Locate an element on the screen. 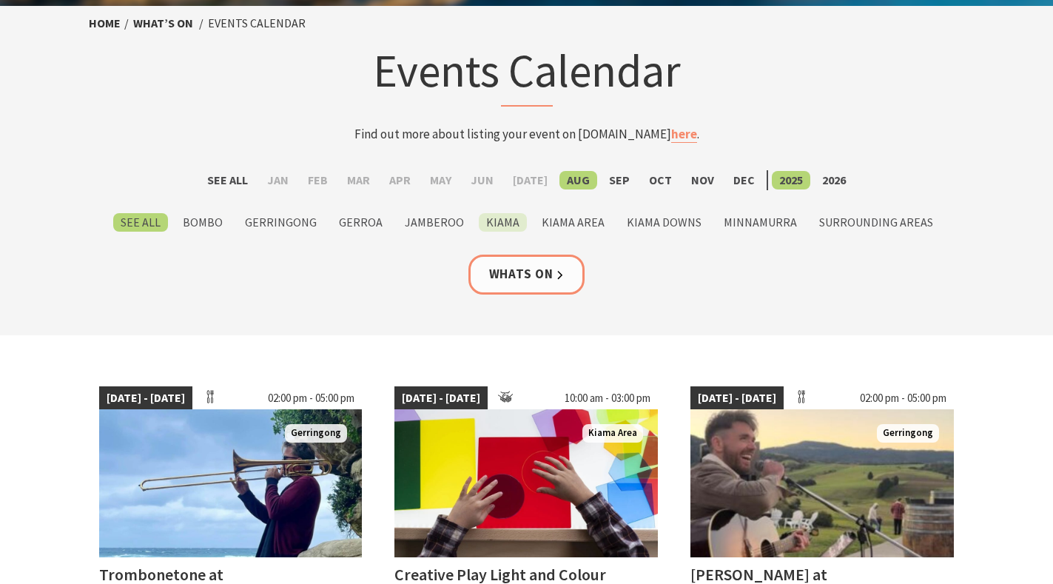 The image size is (1053, 584). label: 2025 is located at coordinates (791, 180).